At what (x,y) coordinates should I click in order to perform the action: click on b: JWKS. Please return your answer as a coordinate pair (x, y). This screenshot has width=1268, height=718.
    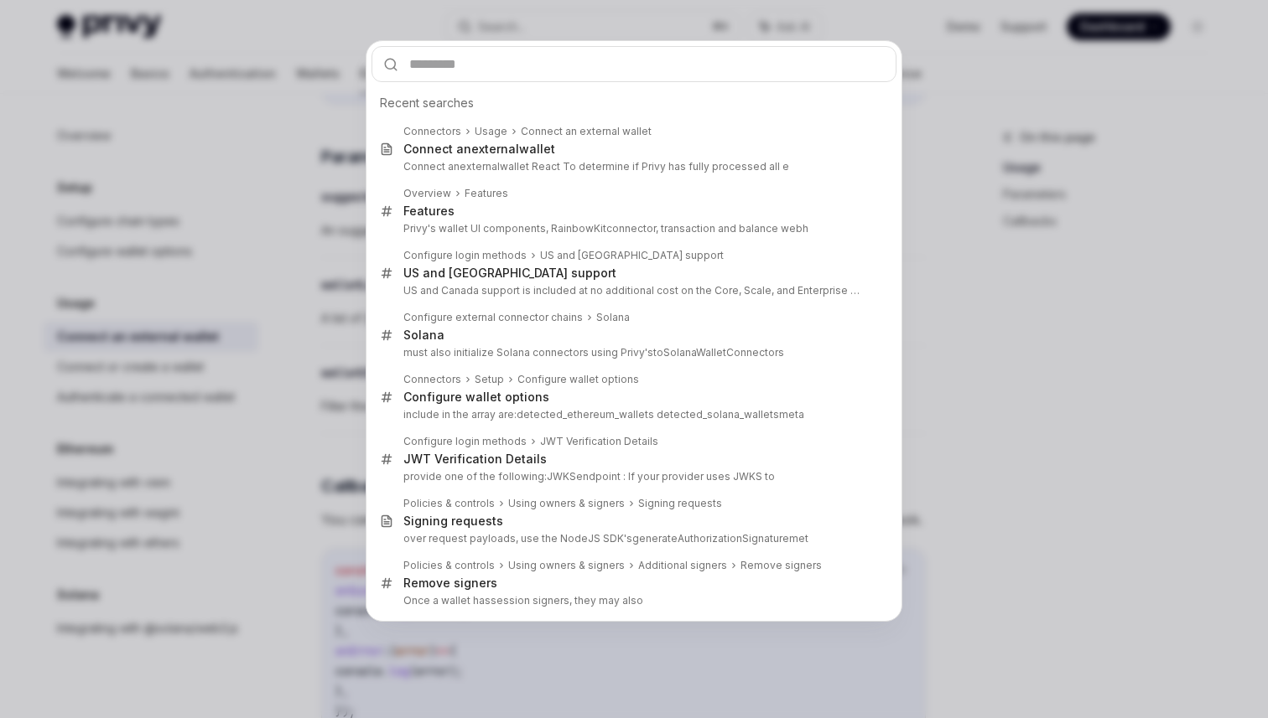
    Looking at the image, I should click on (561, 476).